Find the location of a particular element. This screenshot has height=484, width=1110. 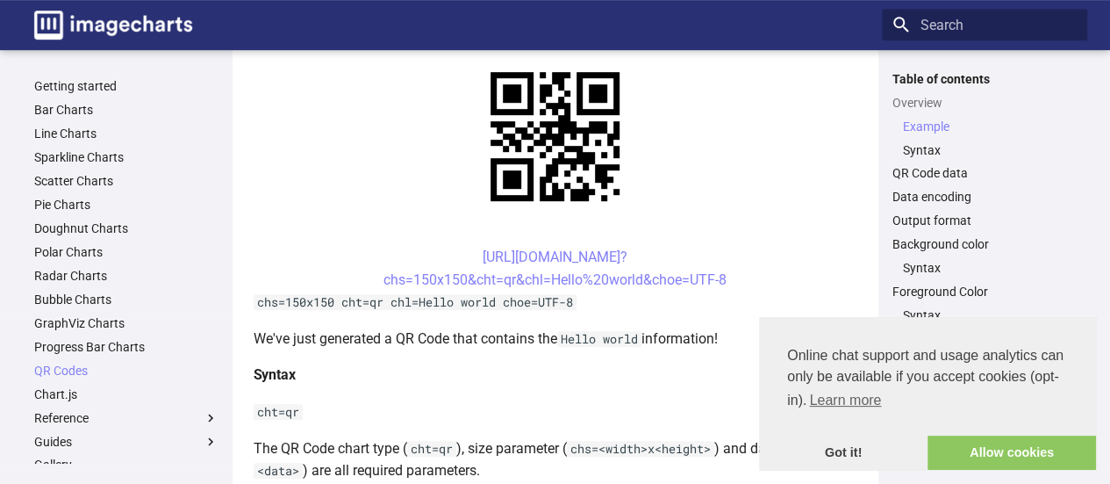

a: Gallery is located at coordinates (126, 464).